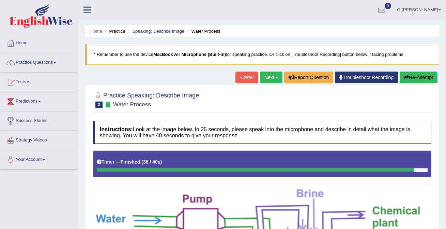 The height and width of the screenshot is (229, 446). Describe the element at coordinates (39, 62) in the screenshot. I see `a: Practice Questions` at that location.